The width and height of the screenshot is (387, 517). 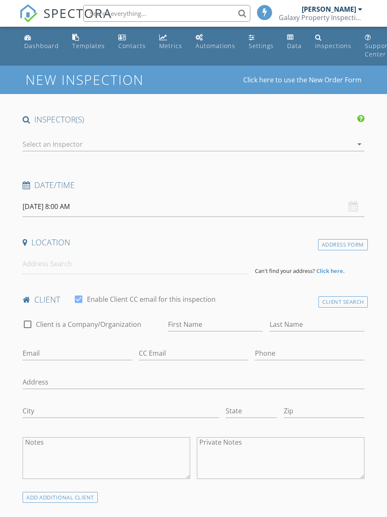 What do you see at coordinates (60, 498) in the screenshot?
I see `div: ADD ADDITIONAL client` at bounding box center [60, 498].